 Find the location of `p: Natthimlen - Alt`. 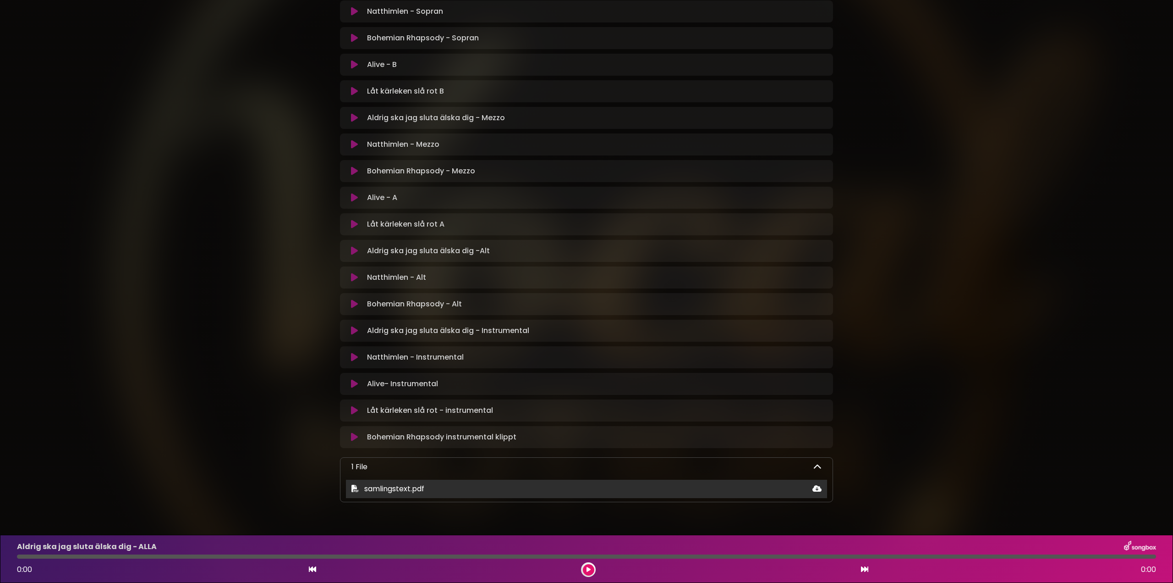

p: Natthimlen - Alt is located at coordinates (396, 277).